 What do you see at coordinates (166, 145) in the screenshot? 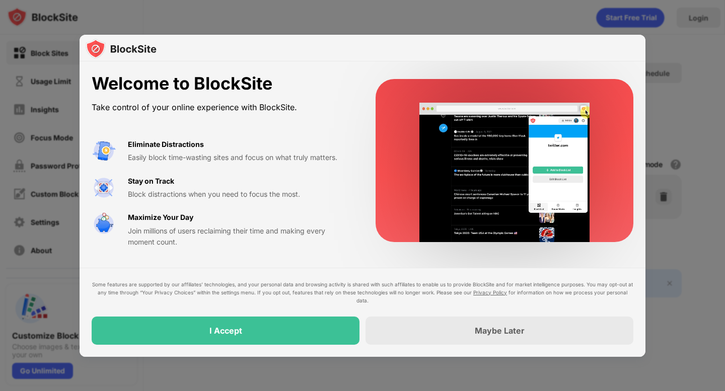
I see `div: Eliminate Distractions` at bounding box center [166, 145].